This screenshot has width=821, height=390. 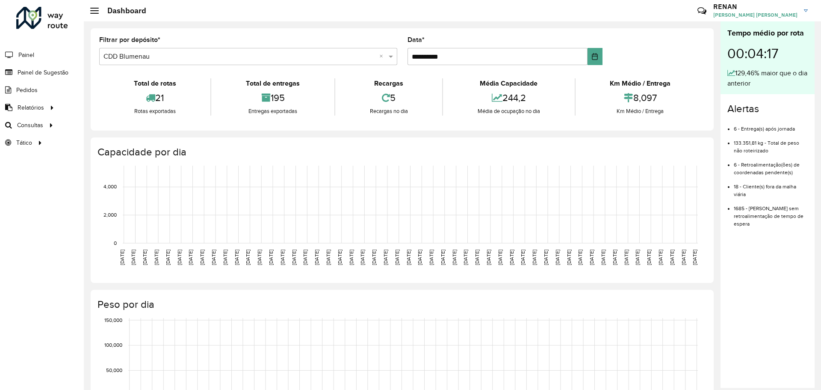 I want to click on span: Clear all, so click(x=383, y=56).